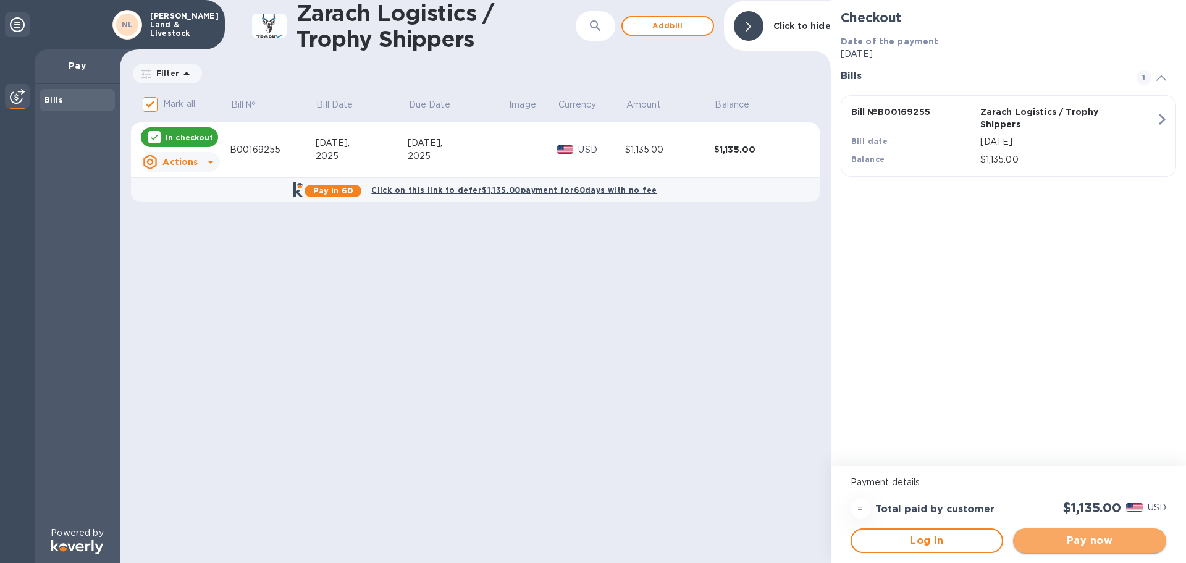  What do you see at coordinates (668, 26) in the screenshot?
I see `span: Add bill` at bounding box center [668, 26].